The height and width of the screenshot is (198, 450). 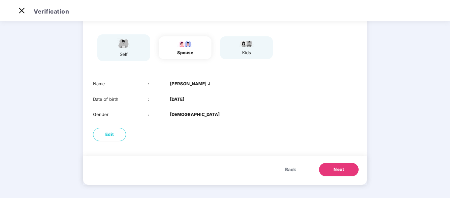 What do you see at coordinates (247, 52) in the screenshot?
I see `div: kids` at bounding box center [247, 52].